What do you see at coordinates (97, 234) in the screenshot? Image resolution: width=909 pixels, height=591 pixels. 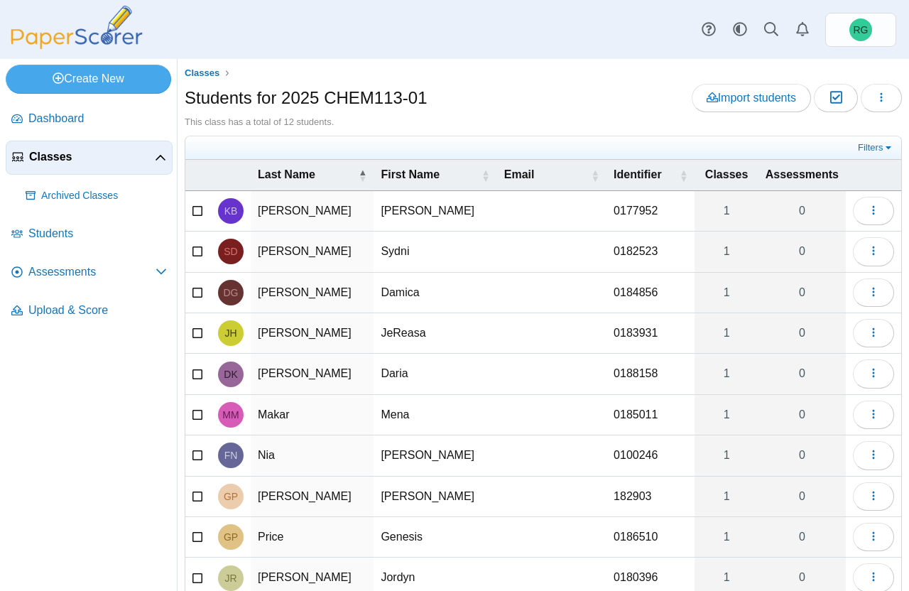 I see `span: Students` at bounding box center [97, 234].